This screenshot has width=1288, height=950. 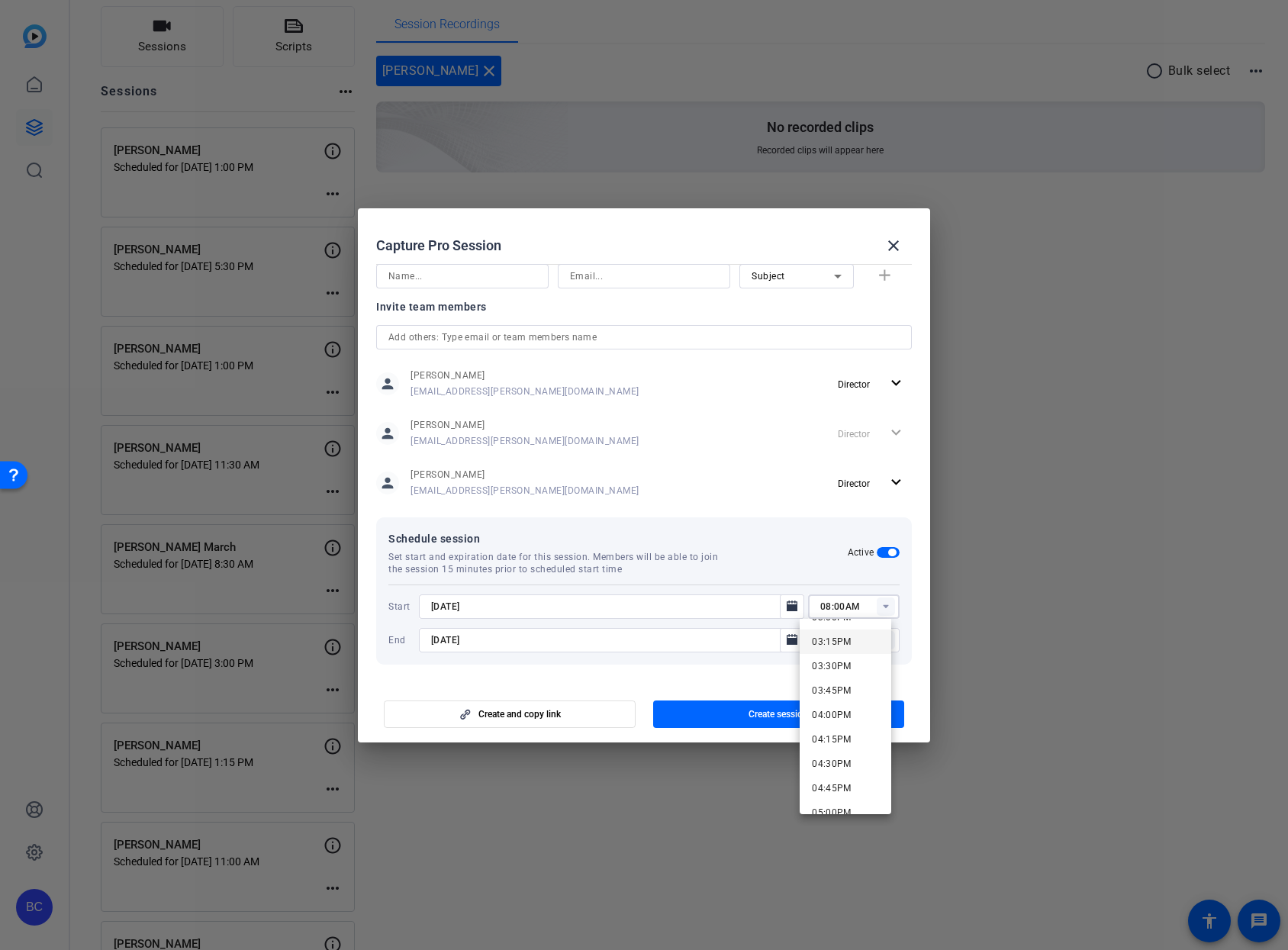 I want to click on span: End, so click(x=401, y=640).